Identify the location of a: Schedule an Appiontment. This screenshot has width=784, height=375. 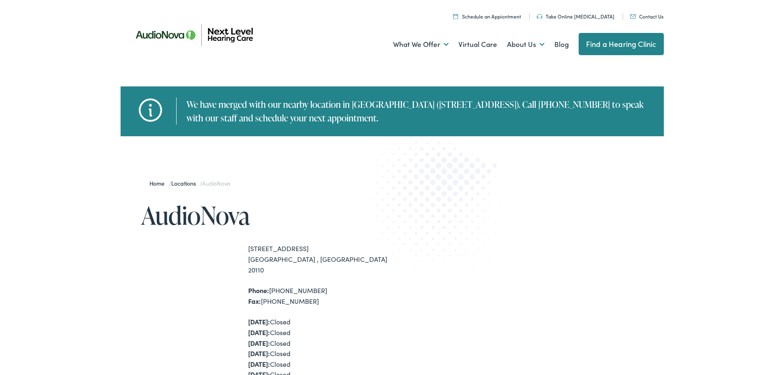
(487, 16).